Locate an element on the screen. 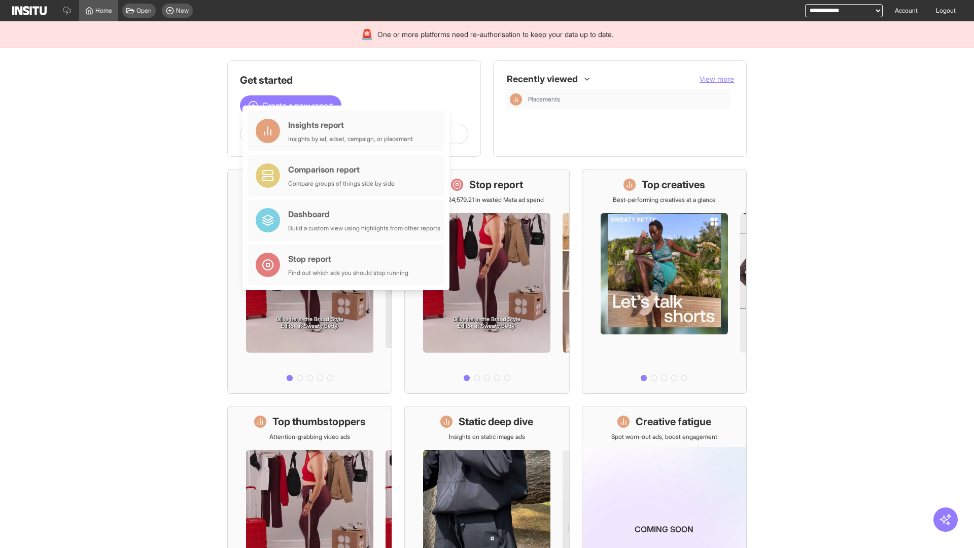  div: Insights is located at coordinates (516, 99).